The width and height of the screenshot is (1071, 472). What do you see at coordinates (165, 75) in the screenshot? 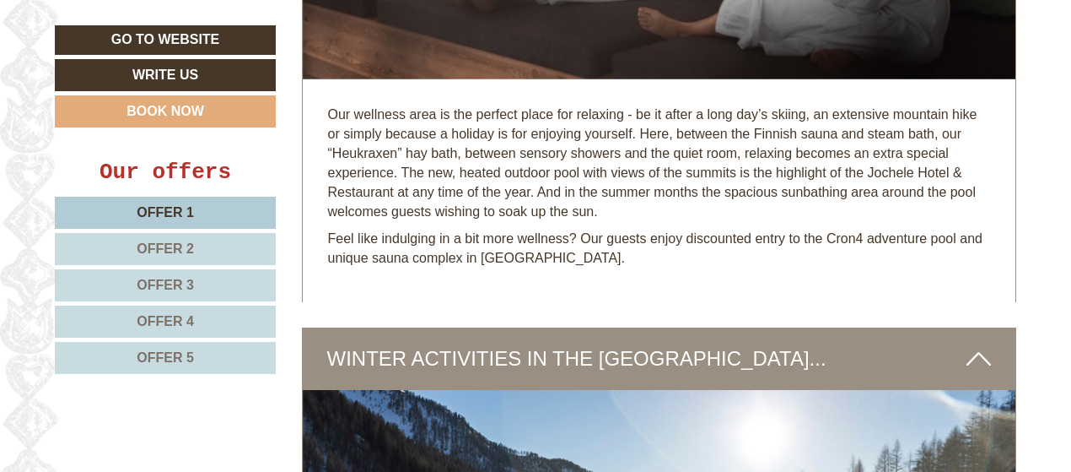
I see `a: Write us` at bounding box center [165, 75].